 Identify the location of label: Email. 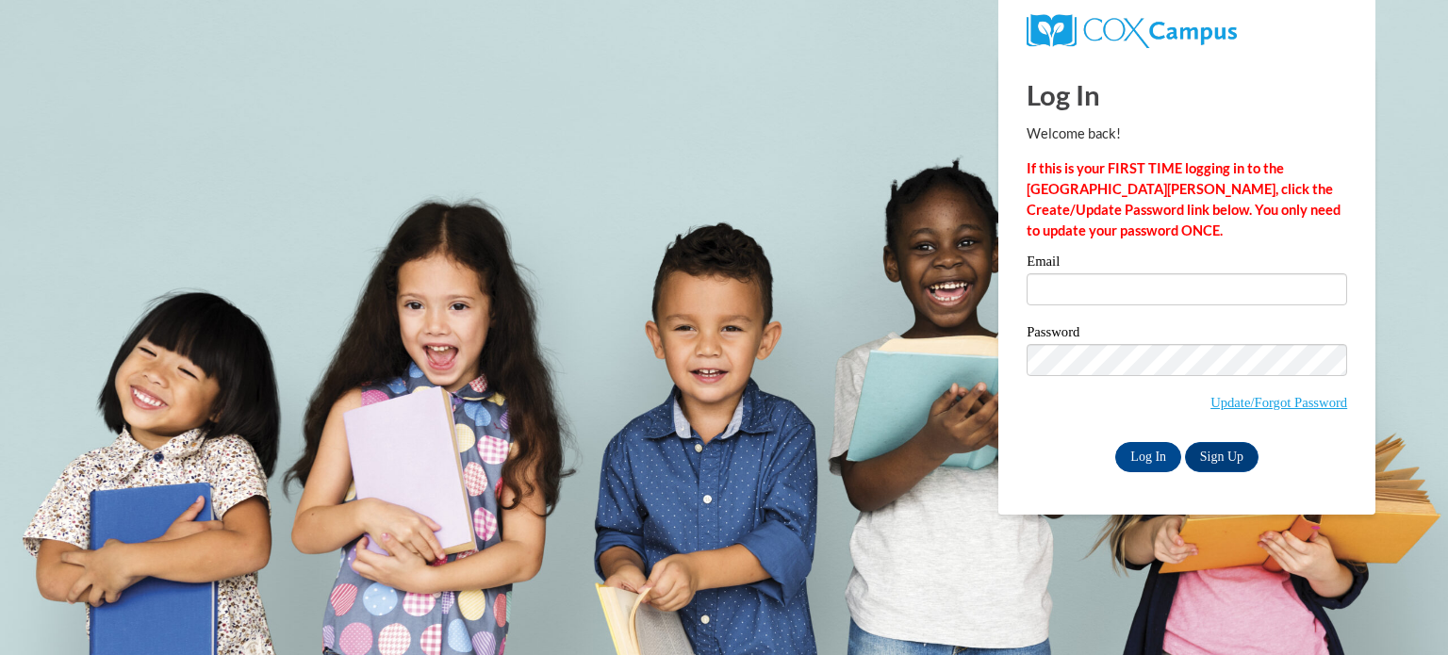
(1186, 264).